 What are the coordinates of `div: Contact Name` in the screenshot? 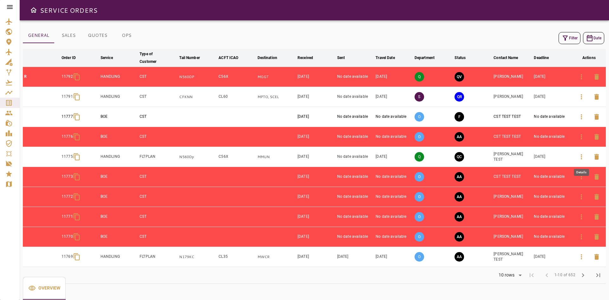 It's located at (505, 58).